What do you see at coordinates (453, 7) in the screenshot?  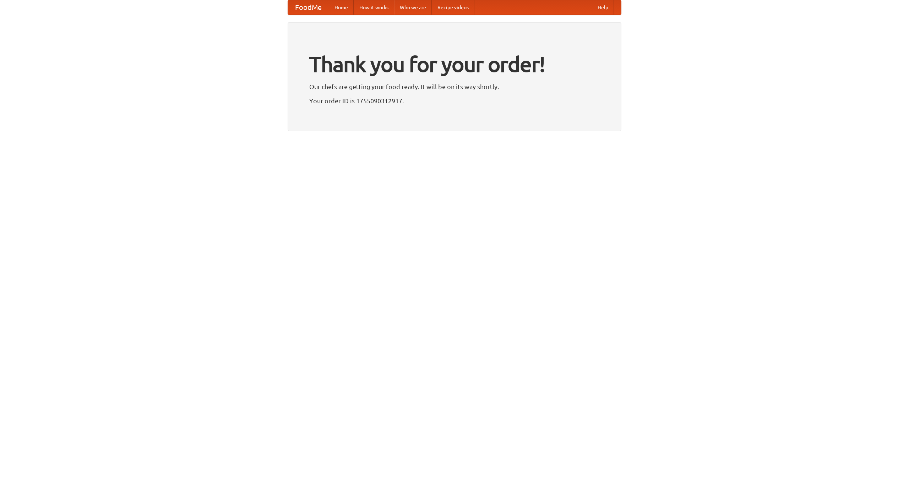 I see `a: Recipe videos` at bounding box center [453, 7].